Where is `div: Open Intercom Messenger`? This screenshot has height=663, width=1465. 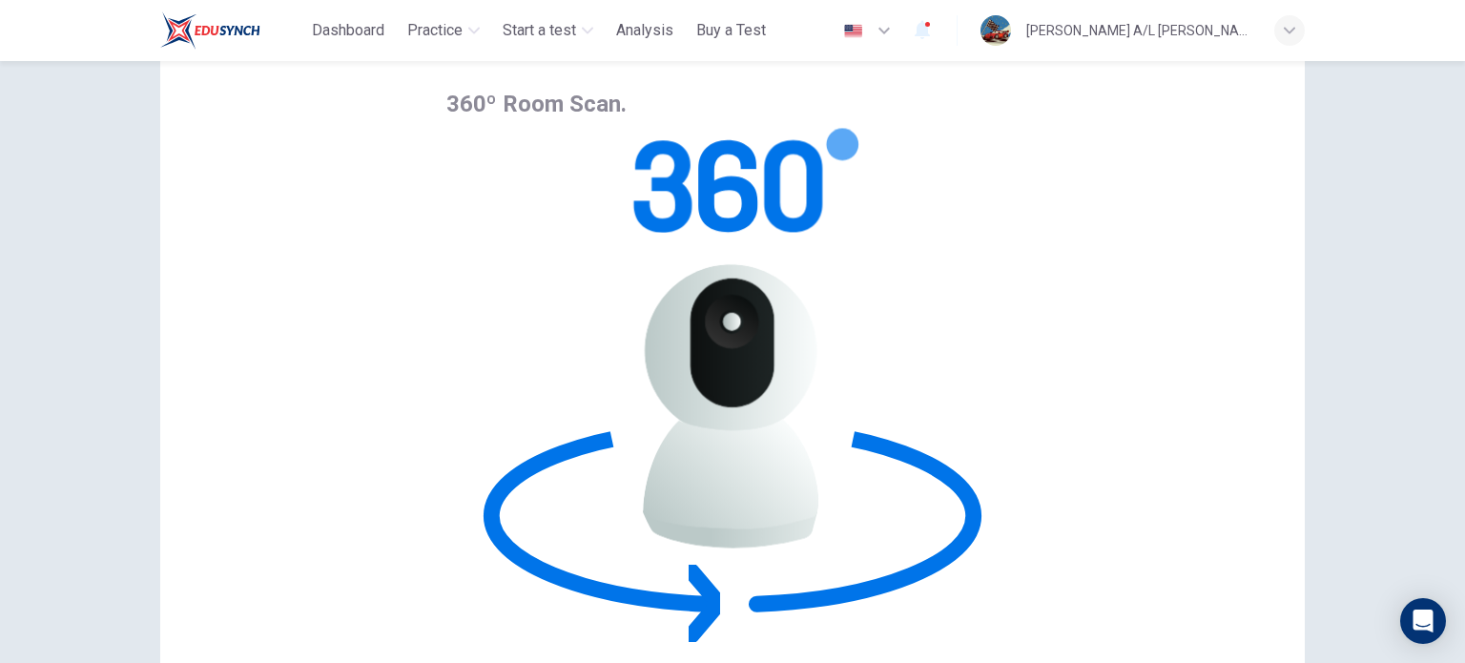 div: Open Intercom Messenger is located at coordinates (1423, 621).